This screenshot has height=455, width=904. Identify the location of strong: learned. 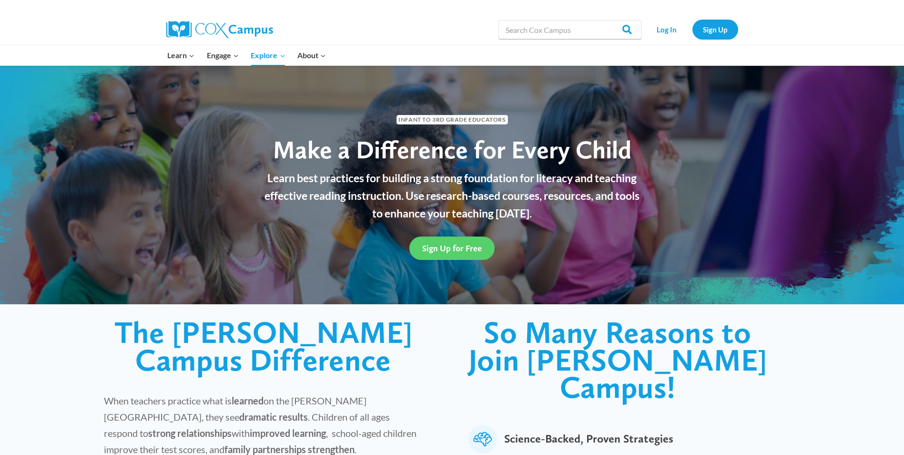
(247, 400).